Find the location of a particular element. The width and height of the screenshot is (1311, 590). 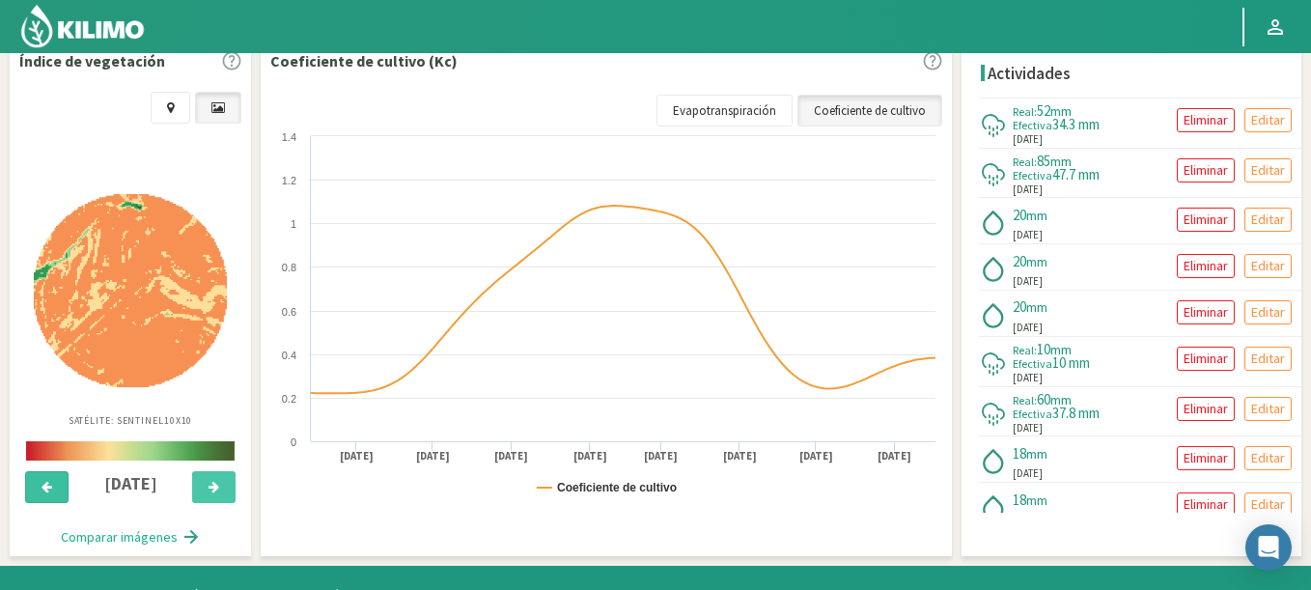

img: Kilimo is located at coordinates (82, 26).